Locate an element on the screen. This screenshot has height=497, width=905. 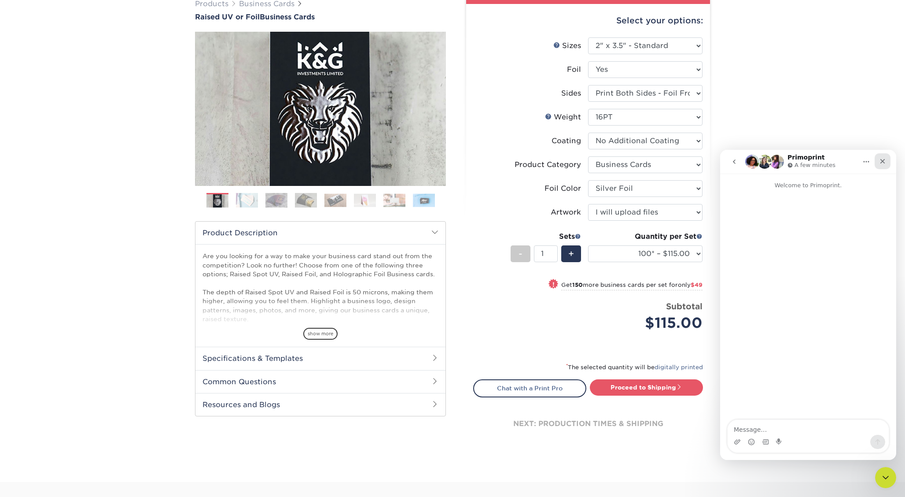
div: Artwork is located at coordinates (566, 212).